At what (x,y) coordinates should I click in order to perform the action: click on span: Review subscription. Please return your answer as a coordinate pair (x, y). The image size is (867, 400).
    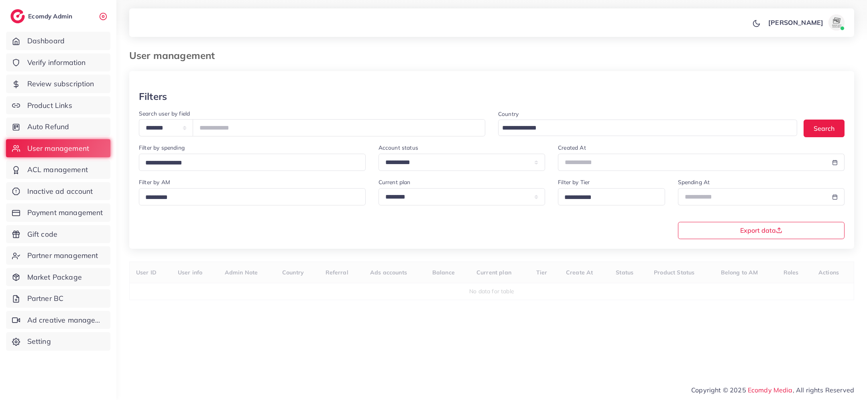
    Looking at the image, I should click on (61, 84).